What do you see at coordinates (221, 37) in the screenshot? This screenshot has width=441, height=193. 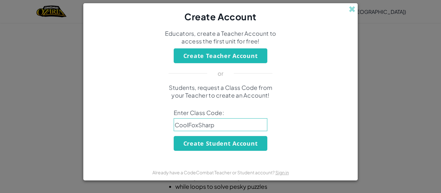 I see `p: Educators, create a Teacher Account to access the first unit for free!` at bounding box center [221, 37].